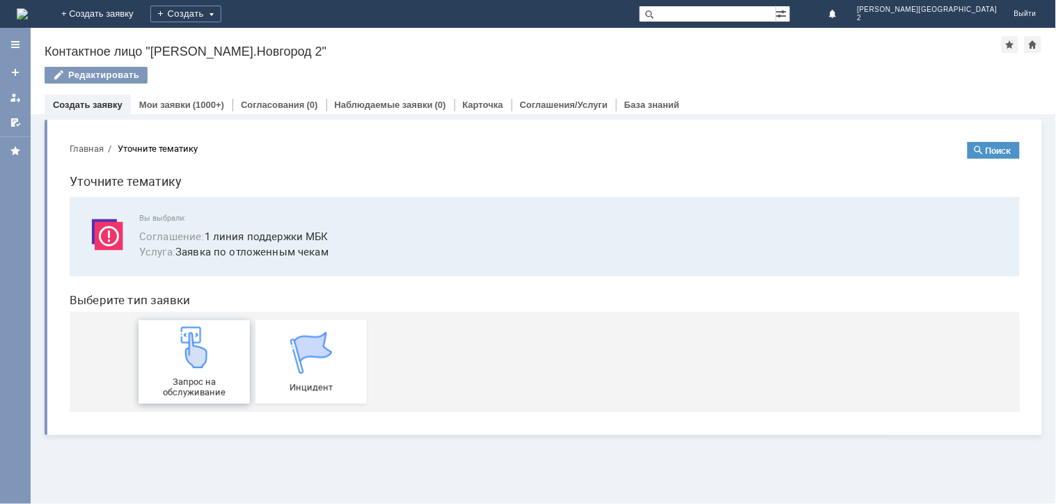 The image size is (1056, 504). Describe the element at coordinates (15, 123) in the screenshot. I see `a: Мои согласования` at that location.